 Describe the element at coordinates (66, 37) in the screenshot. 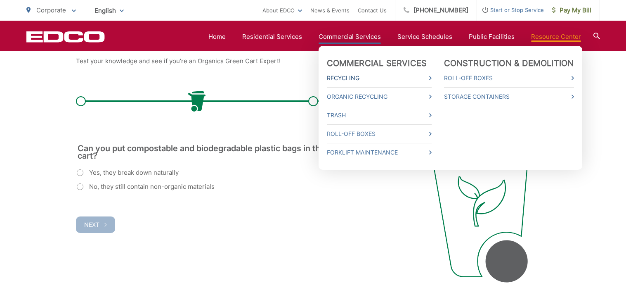

I see `a: EDCD logo. Return to the homepage.` at that location.